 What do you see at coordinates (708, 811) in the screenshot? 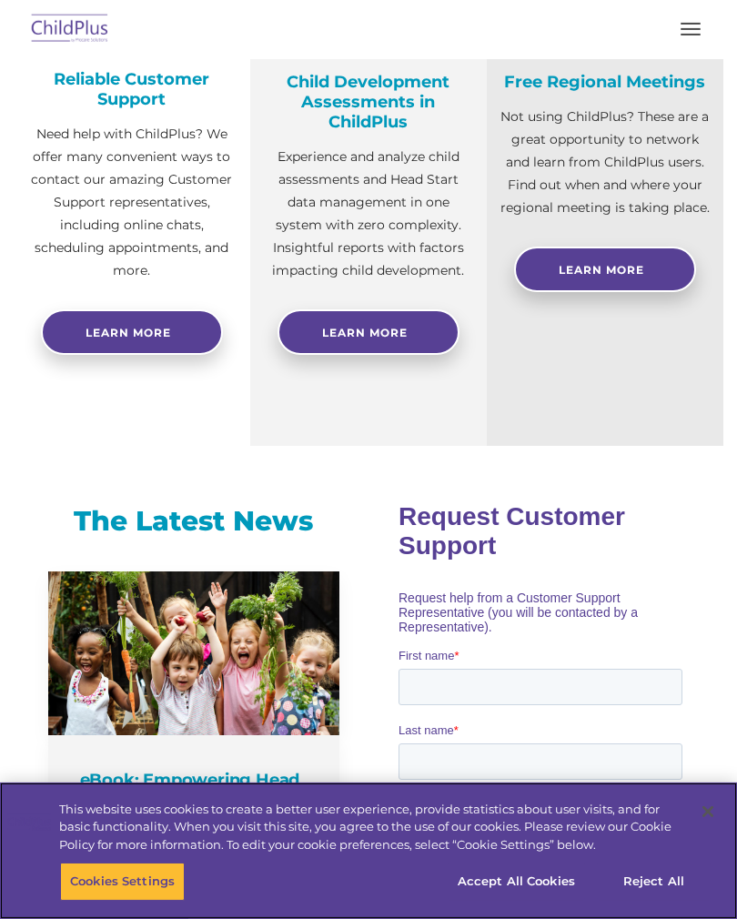
I see `button: Close` at bounding box center [708, 811].